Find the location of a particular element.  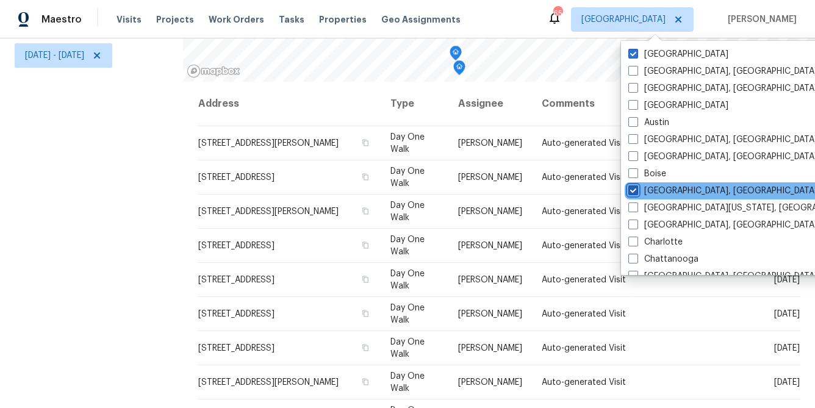

span: Work Orders is located at coordinates (236, 20).